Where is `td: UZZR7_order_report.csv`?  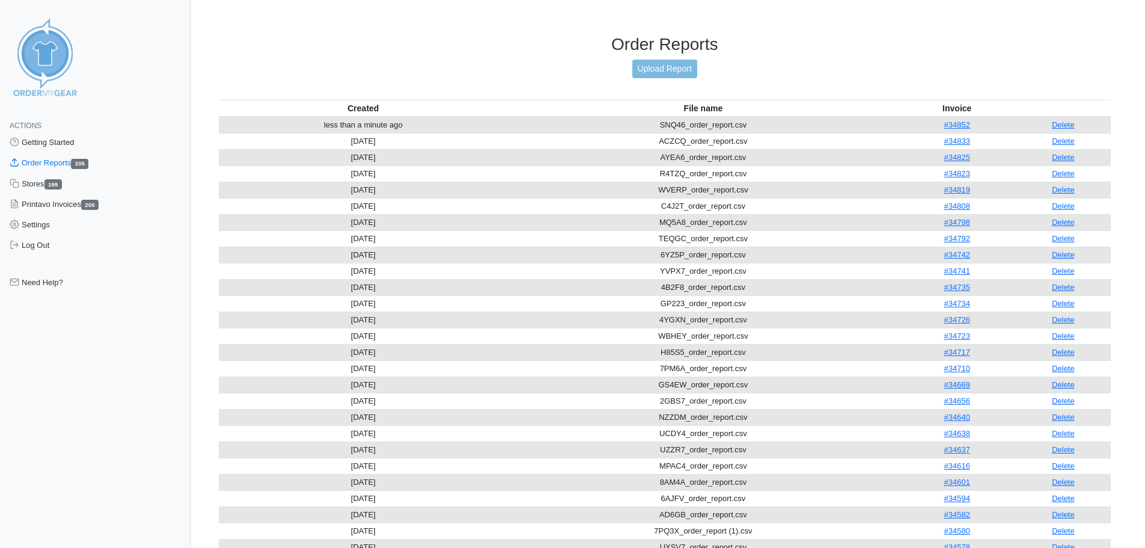 td: UZZR7_order_report.csv is located at coordinates (703, 449).